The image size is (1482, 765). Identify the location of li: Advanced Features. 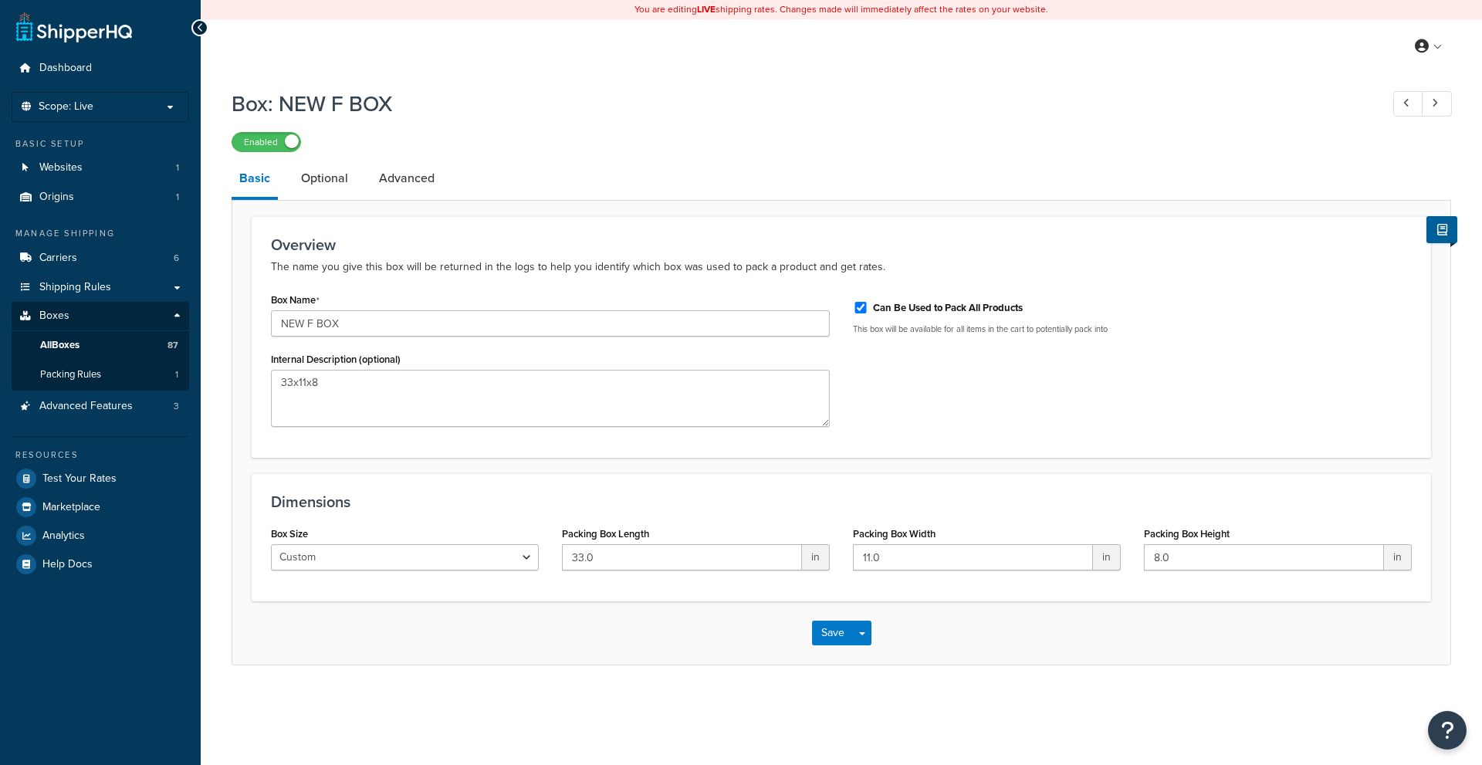
(100, 406).